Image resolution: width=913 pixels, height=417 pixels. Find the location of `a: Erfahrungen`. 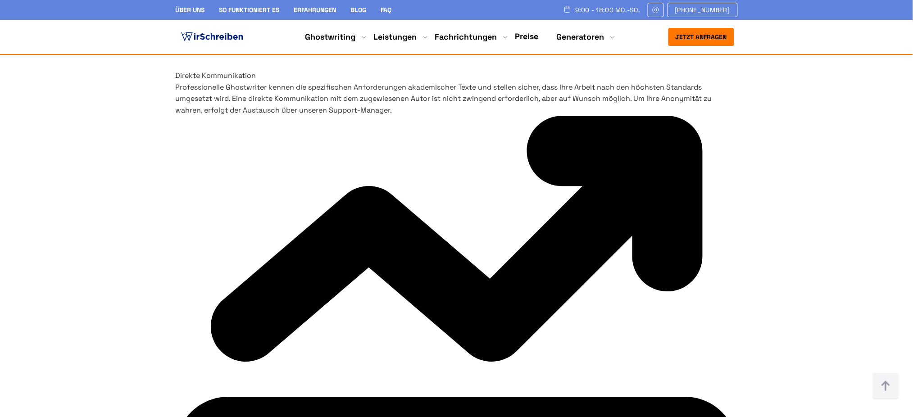

a: Erfahrungen is located at coordinates (315, 10).